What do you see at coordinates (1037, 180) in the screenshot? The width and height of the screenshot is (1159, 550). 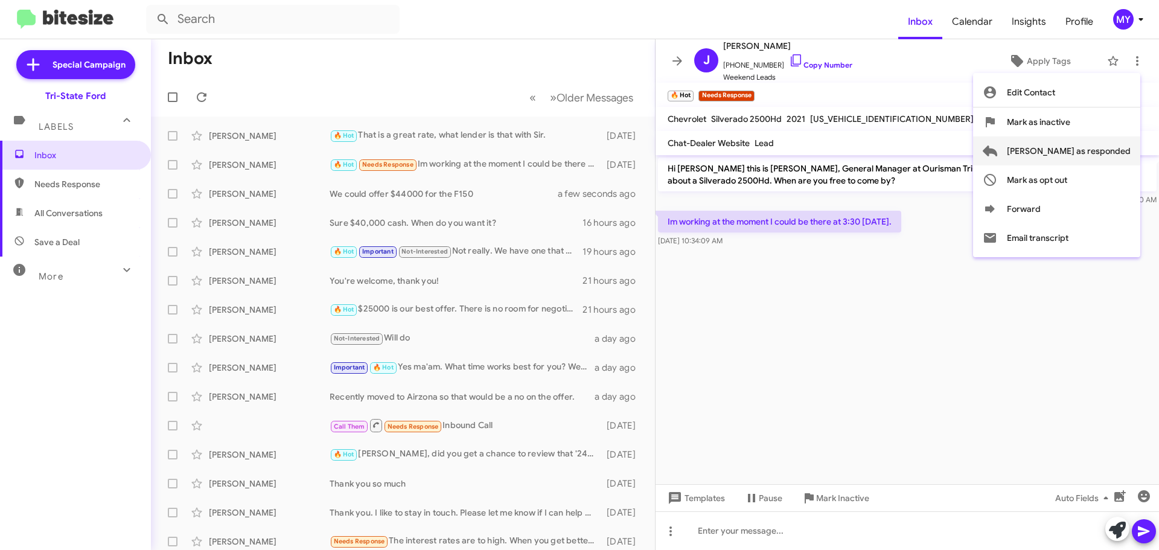 I see `span: Mark as opt out` at bounding box center [1037, 180].